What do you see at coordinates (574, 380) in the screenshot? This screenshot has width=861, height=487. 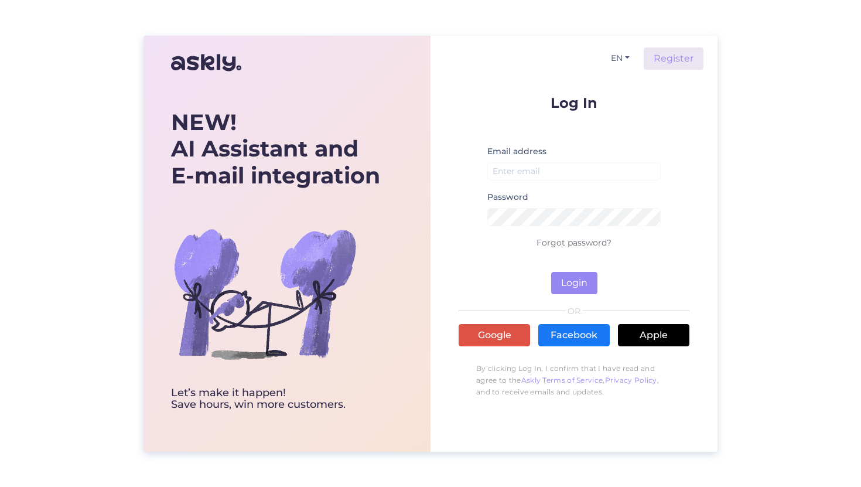 I see `p: By clicking Log In, I confirm that I have read and agree to the , , and to receive emails and upd...` at bounding box center [574, 380].